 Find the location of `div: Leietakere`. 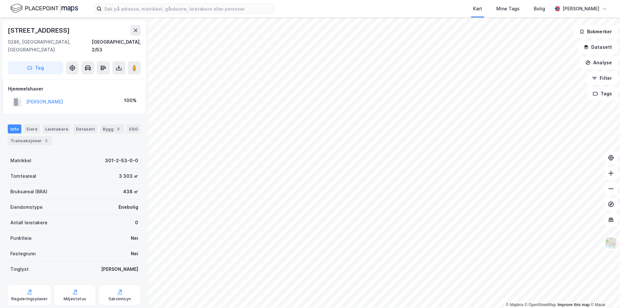

div: Leietakere is located at coordinates (57, 129).